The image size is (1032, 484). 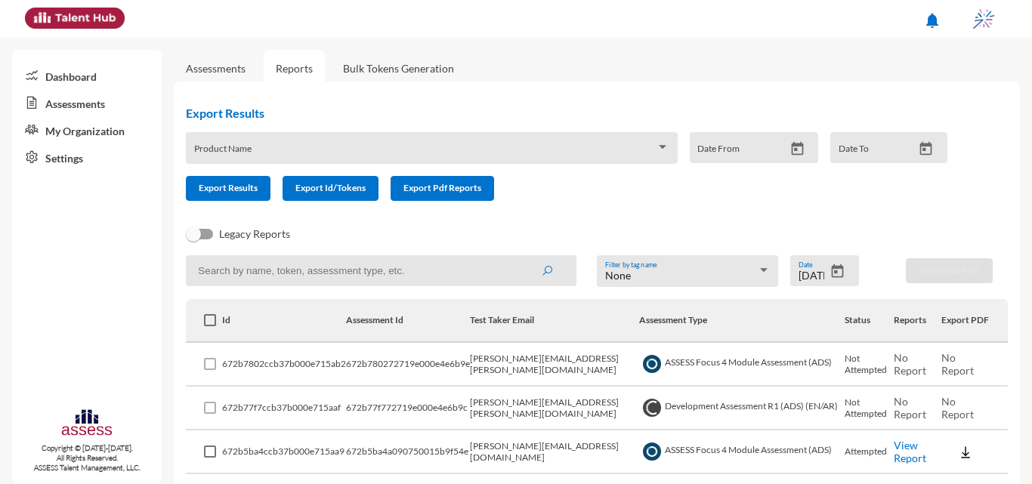 I want to click on td: 672b5ba4ccb37b000e715aa9, so click(x=284, y=453).